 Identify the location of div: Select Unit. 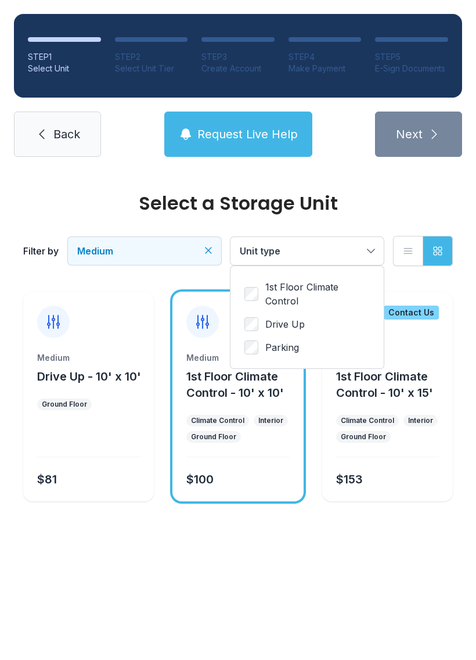
(64, 69).